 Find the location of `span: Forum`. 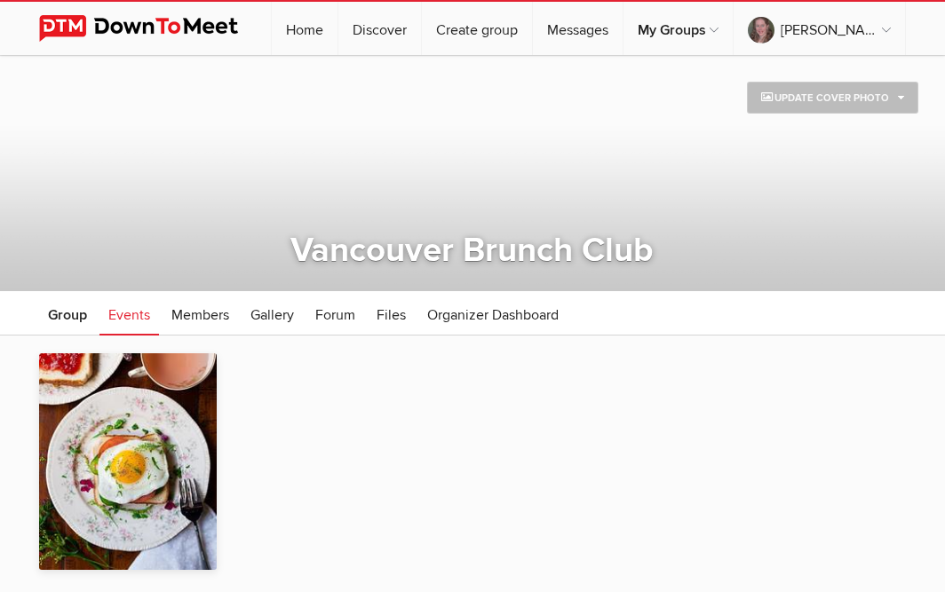

span: Forum is located at coordinates (335, 315).